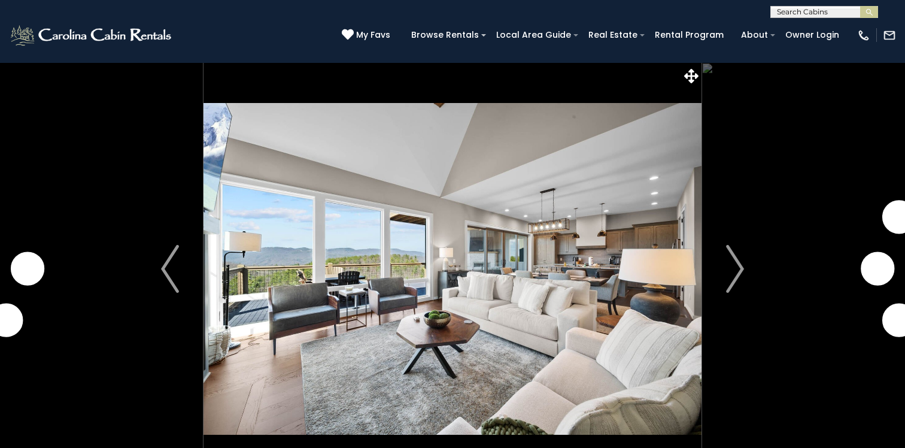 This screenshot has width=905, height=448. I want to click on a: Real Estate, so click(613, 35).